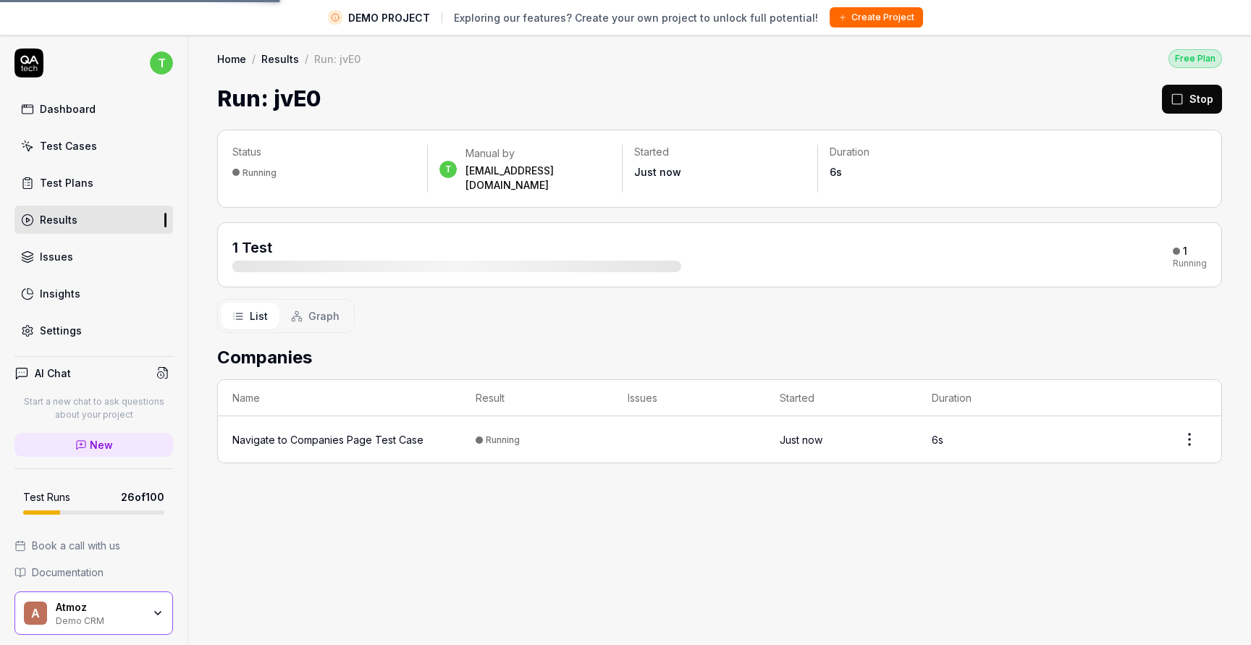  Describe the element at coordinates (1191, 99) in the screenshot. I see `button: Stop` at that location.